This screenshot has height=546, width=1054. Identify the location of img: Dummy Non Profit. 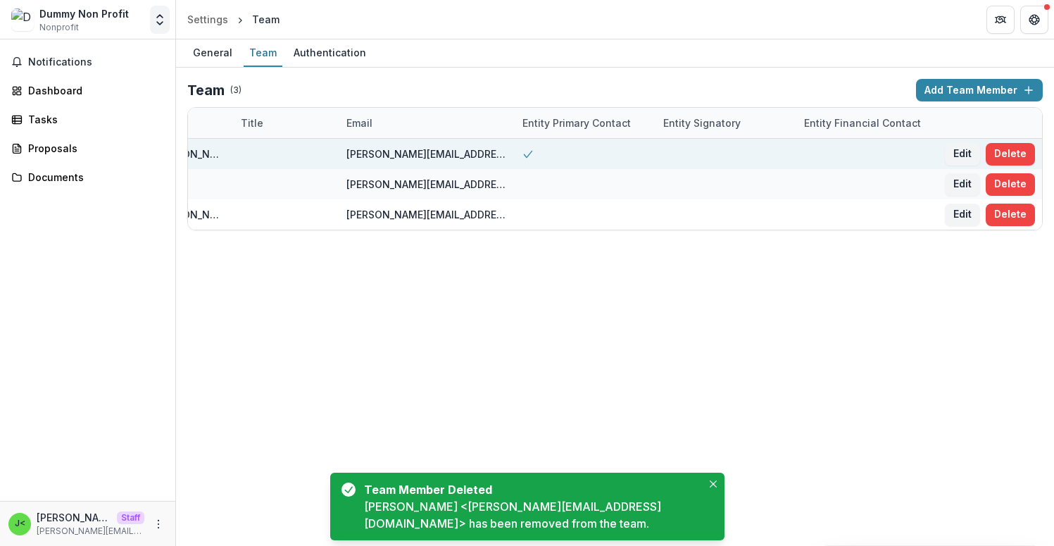
(23, 20).